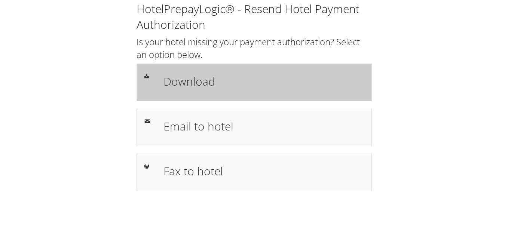 The height and width of the screenshot is (240, 508). Describe the element at coordinates (254, 48) in the screenshot. I see `h2: Is your hotel missing your payment authorization? Select an option below.` at that location.